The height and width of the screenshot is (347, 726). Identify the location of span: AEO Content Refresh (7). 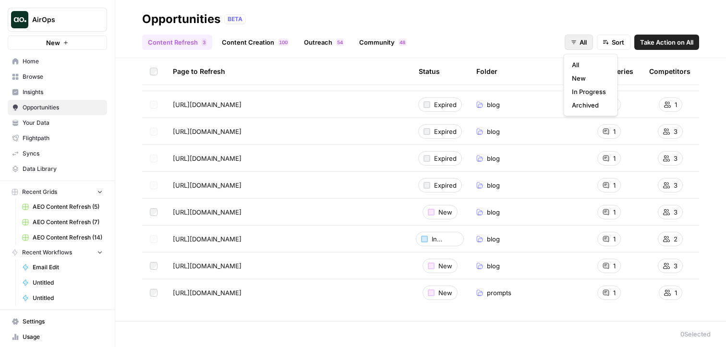
(68, 222).